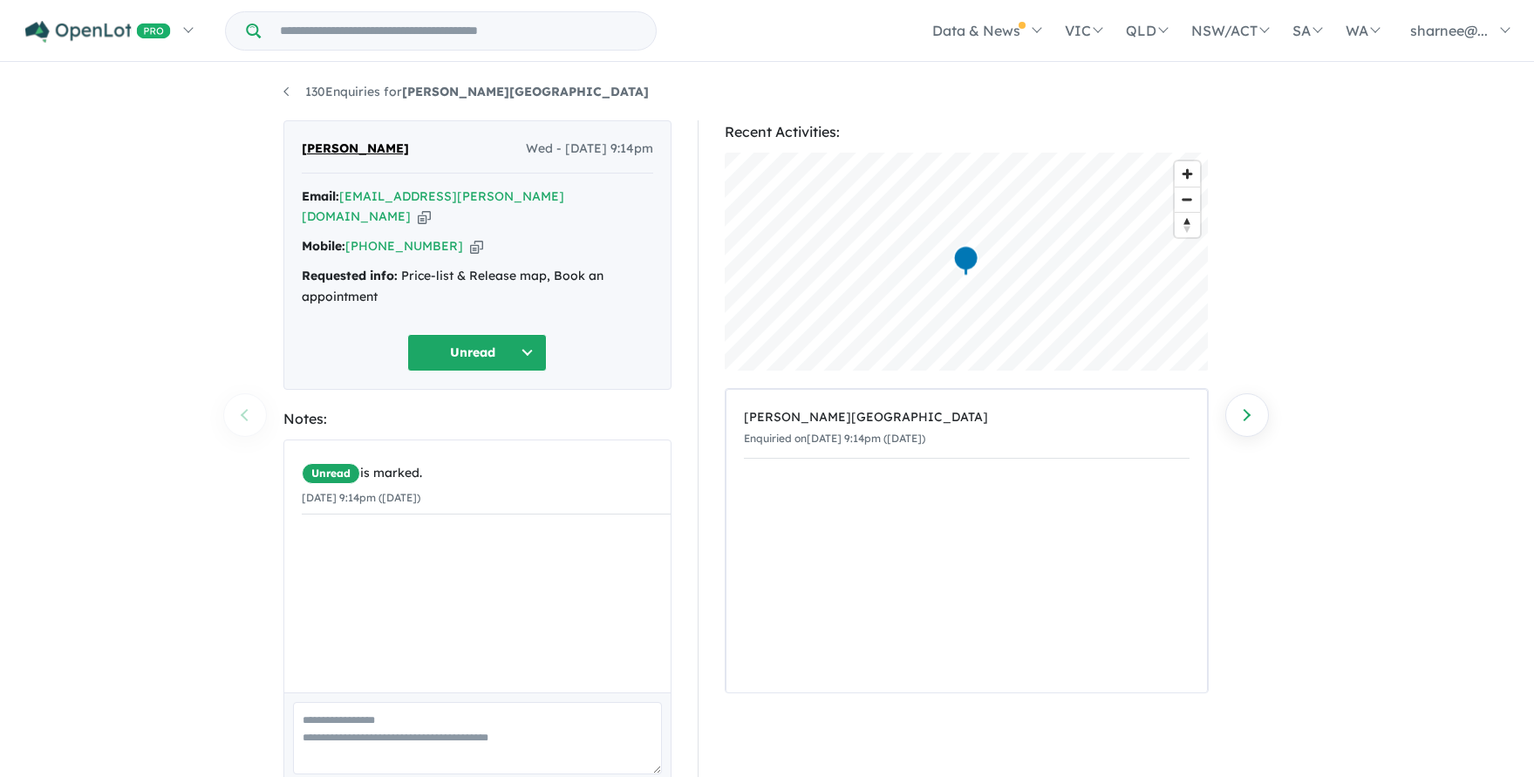  I want to click on span: sharnee@..., so click(1448, 31).